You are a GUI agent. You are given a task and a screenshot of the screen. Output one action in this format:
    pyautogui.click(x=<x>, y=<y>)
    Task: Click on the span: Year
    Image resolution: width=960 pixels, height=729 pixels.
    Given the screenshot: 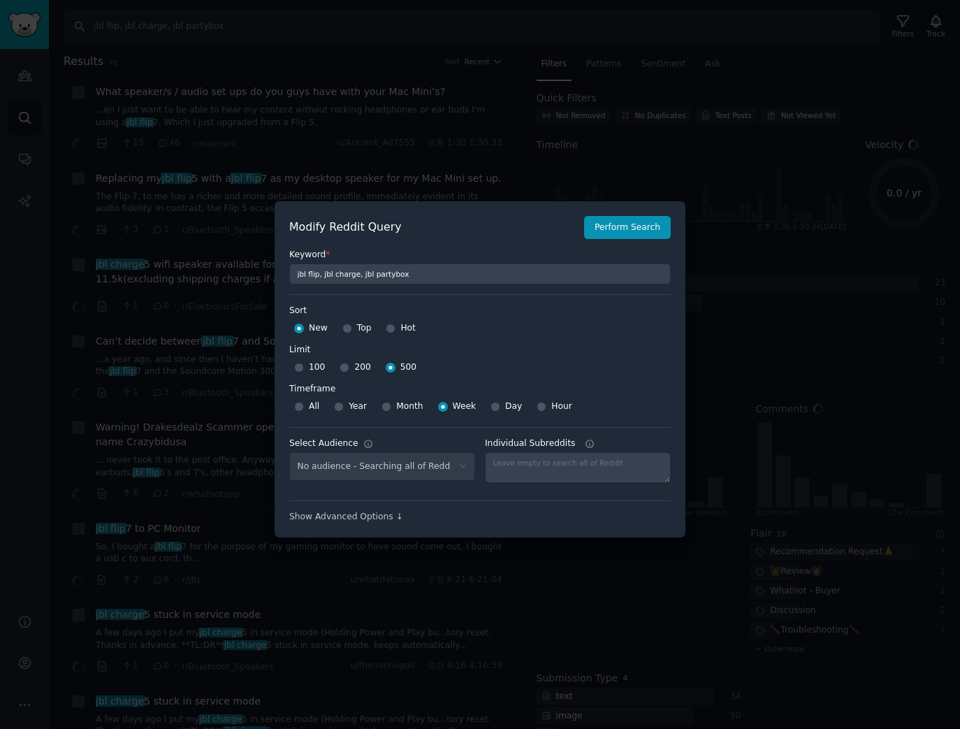 What is the action you would take?
    pyautogui.click(x=358, y=407)
    